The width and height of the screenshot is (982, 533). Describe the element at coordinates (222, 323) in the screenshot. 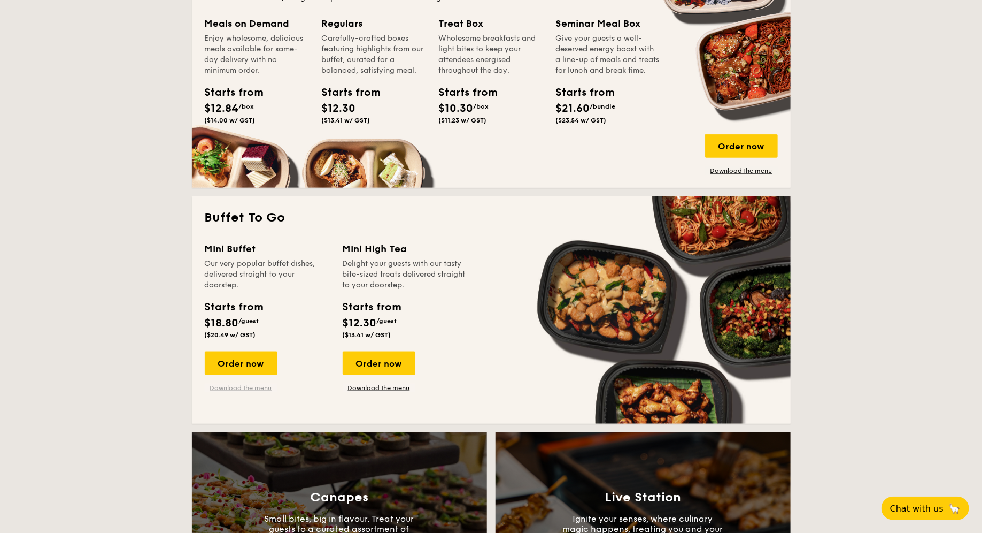

I see `span: $18.80` at that location.